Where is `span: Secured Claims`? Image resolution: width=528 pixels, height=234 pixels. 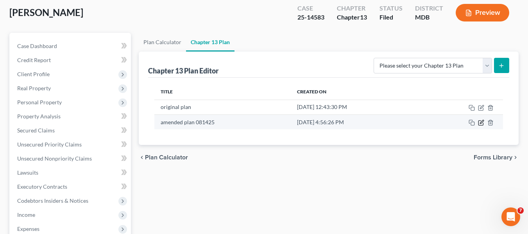 span: Secured Claims is located at coordinates (36, 130).